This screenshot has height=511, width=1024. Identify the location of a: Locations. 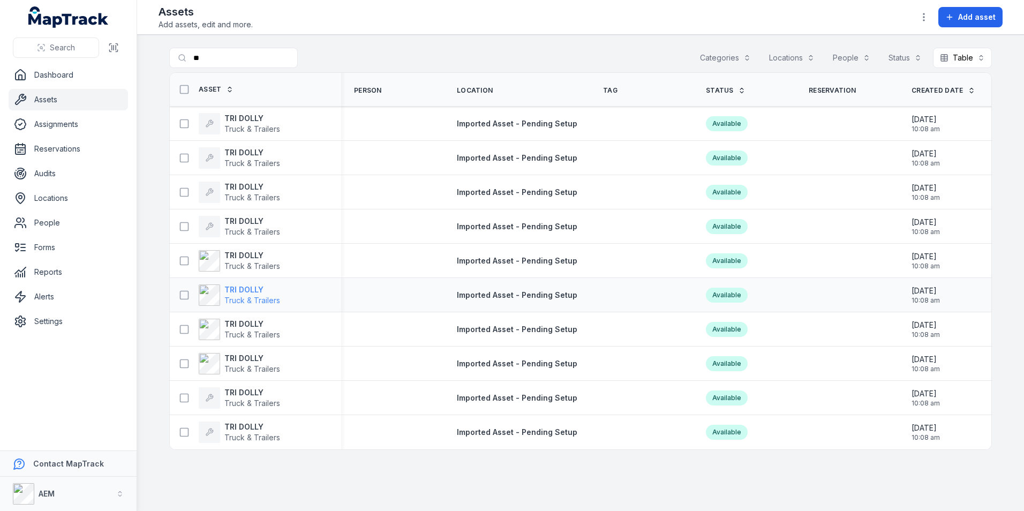
(68, 198).